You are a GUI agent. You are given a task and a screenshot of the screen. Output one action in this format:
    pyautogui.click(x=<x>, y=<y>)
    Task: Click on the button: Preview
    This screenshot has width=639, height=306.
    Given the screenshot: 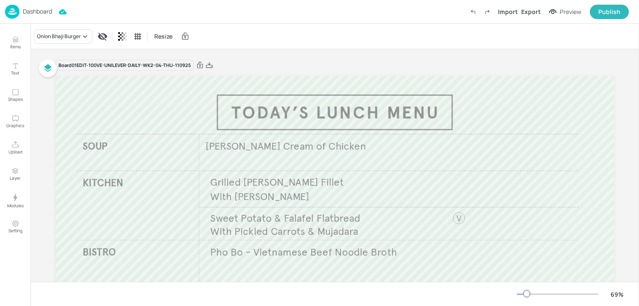 What is the action you would take?
    pyautogui.click(x=565, y=12)
    